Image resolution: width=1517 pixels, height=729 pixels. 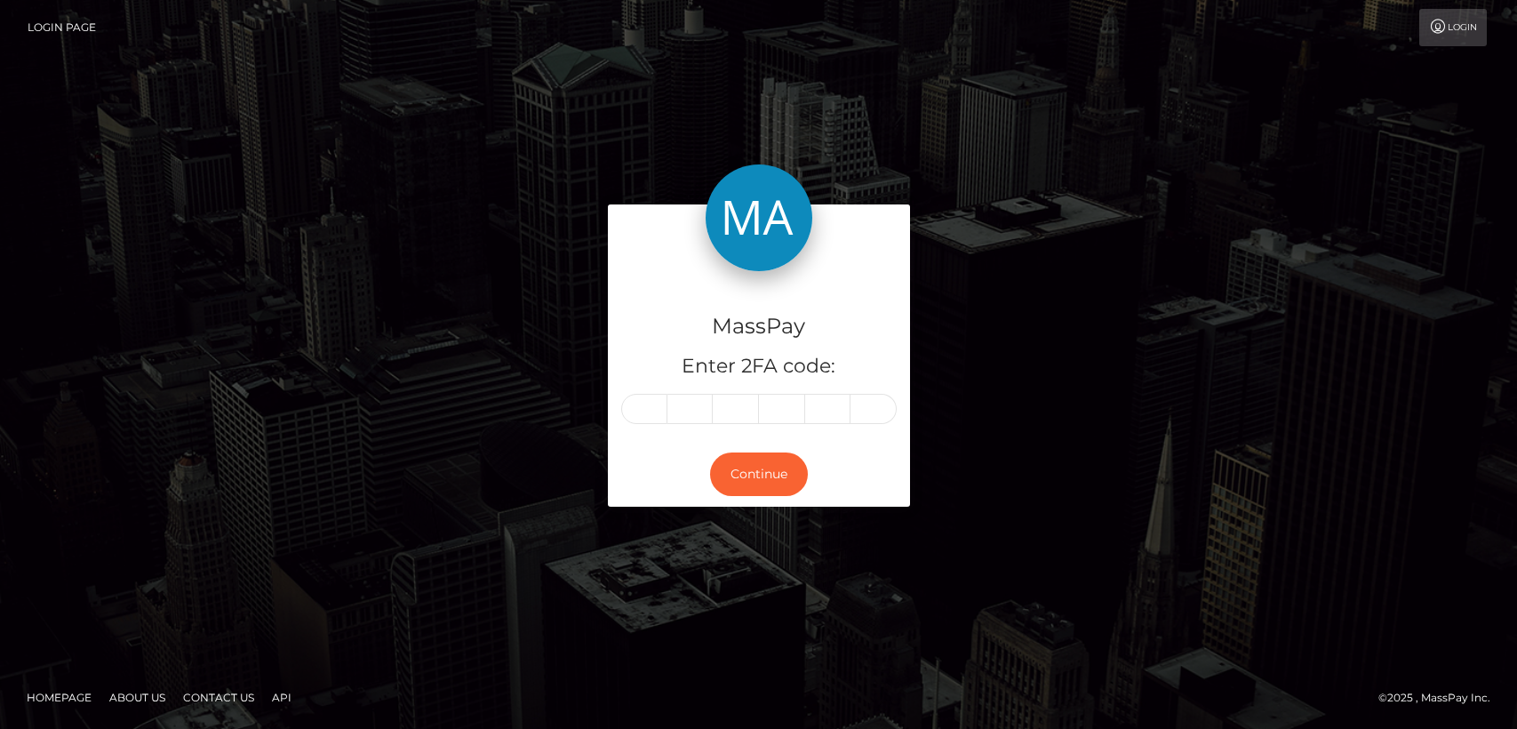 What do you see at coordinates (759, 326) in the screenshot?
I see `h4: MassPay` at bounding box center [759, 326].